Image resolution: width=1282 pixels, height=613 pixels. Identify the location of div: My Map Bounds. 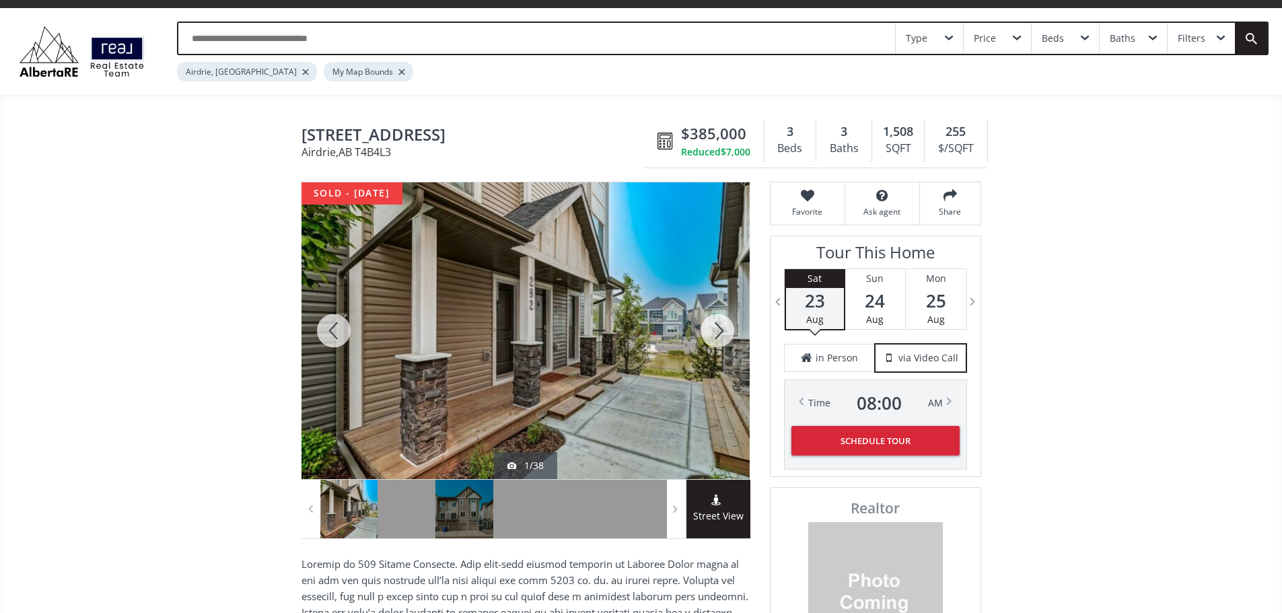
(368, 71).